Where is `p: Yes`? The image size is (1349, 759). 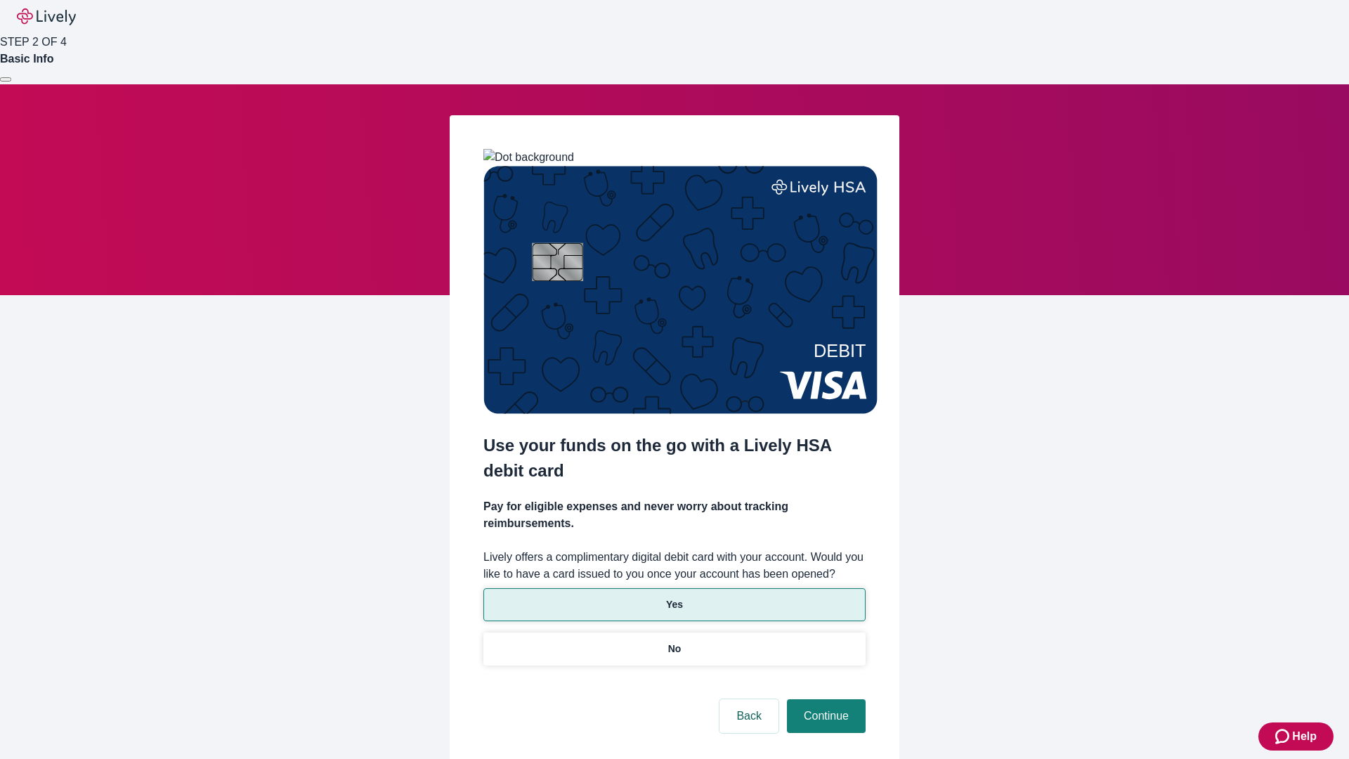
p: Yes is located at coordinates (674, 604).